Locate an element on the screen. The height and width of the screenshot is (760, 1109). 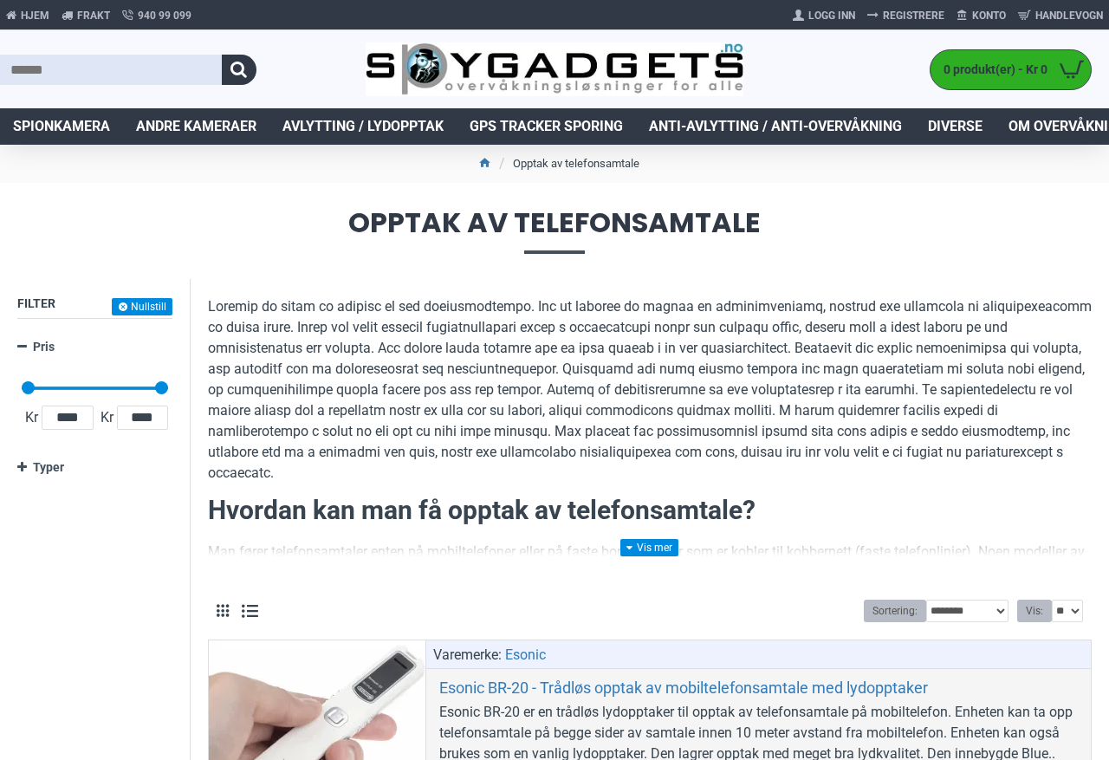
p: Man fører telefonsamtaler enten på mobiltelefoner eller på faste bordtelefoner som er kobler til ... is located at coordinates (650, 593).